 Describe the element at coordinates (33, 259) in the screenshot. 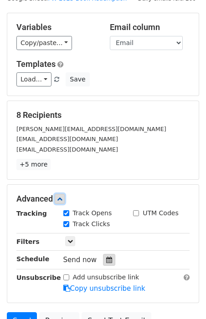

I see `strong: Schedule` at that location.